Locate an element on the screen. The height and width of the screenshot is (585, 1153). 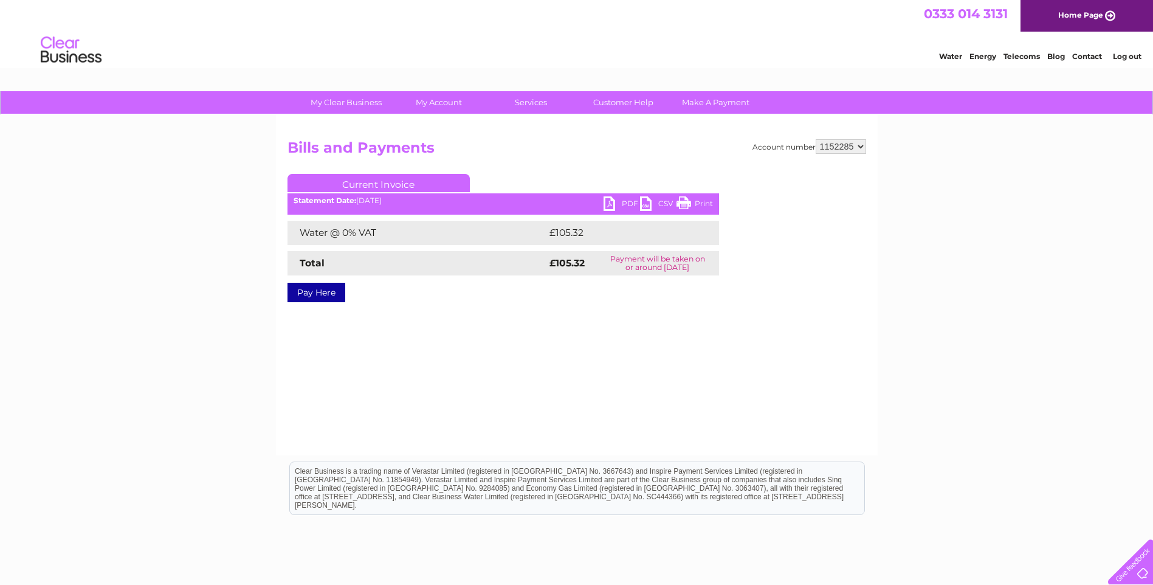
a: Log out is located at coordinates (1127, 56).